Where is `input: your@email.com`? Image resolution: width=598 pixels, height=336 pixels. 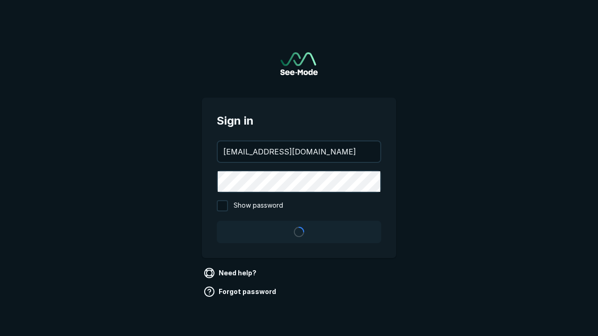
input: your@email.com is located at coordinates (299, 152).